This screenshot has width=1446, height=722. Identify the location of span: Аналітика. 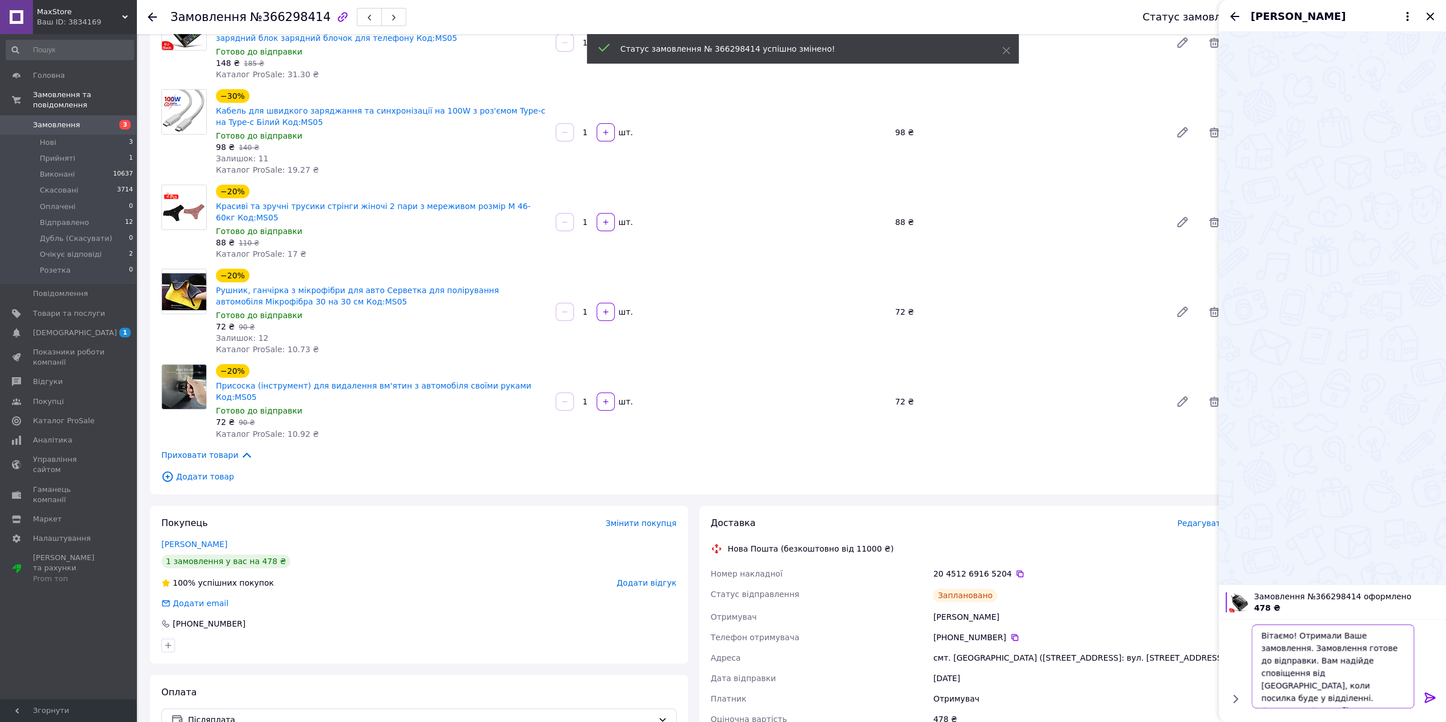
(52, 440).